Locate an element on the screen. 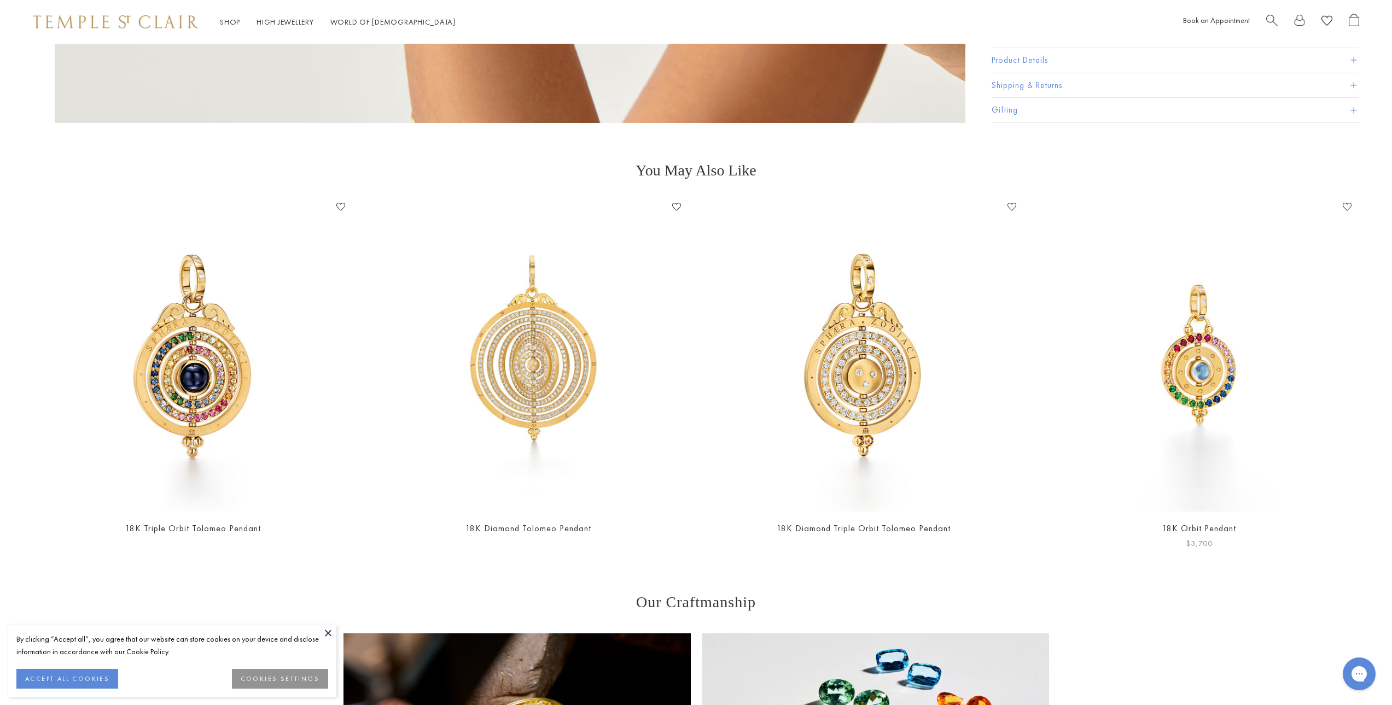 This screenshot has width=1392, height=705. a: 18K Diamond Triple Orbit Tolomeo Pendant is located at coordinates (863, 528).